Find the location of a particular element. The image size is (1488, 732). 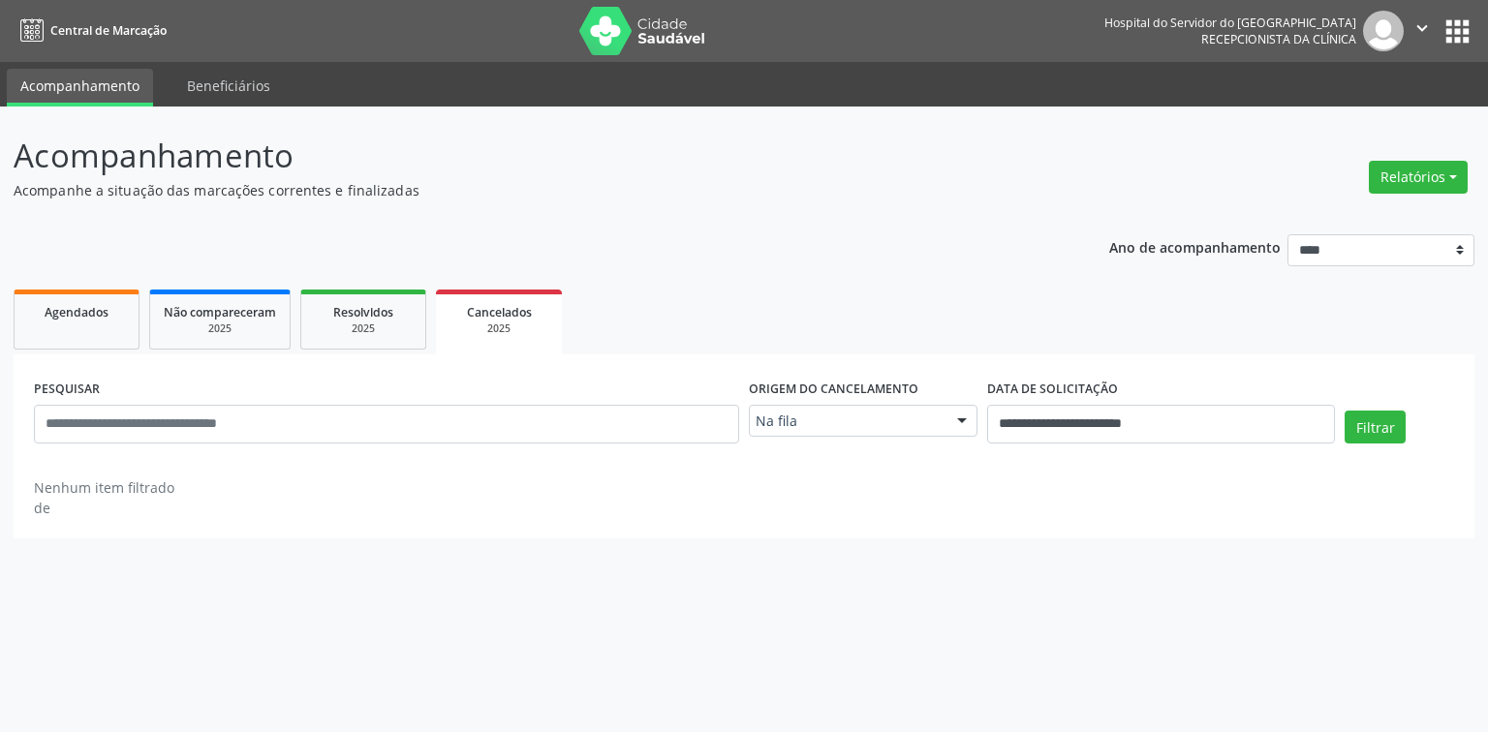

img: img is located at coordinates (1384, 31).